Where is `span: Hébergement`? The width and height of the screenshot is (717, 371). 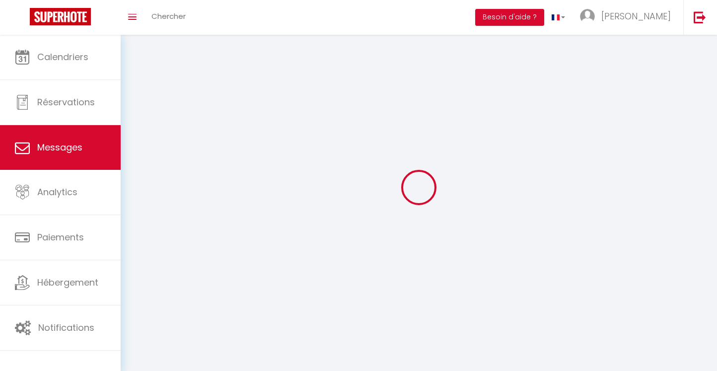
span: Hébergement is located at coordinates (68, 282).